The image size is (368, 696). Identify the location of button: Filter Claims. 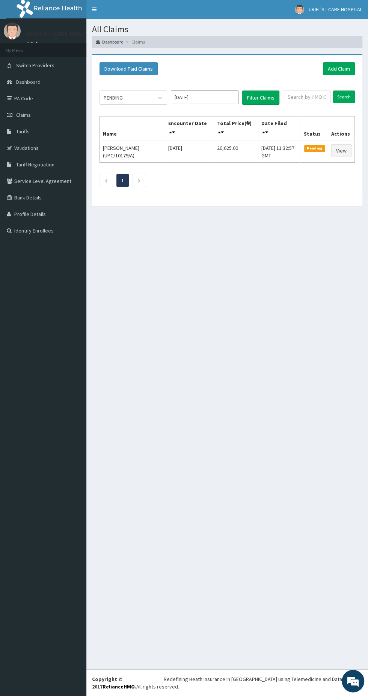
(261, 98).